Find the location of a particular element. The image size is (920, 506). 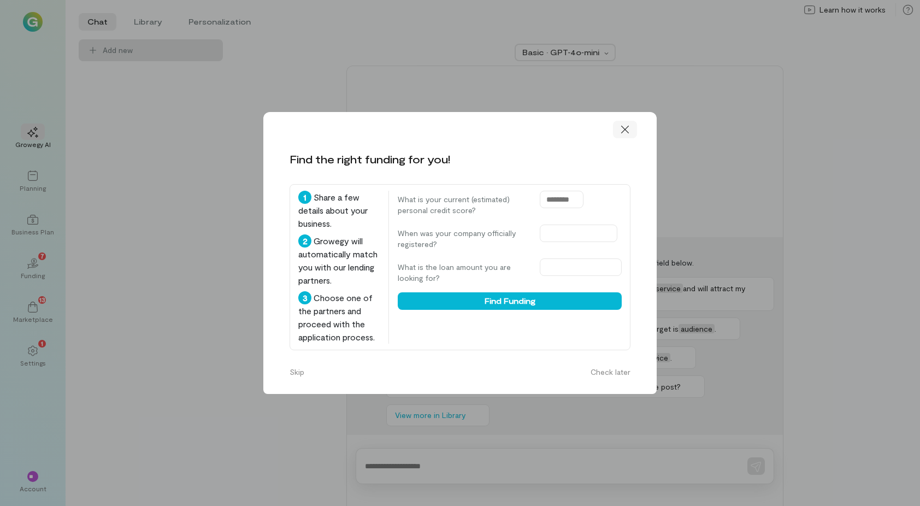

div: Share a few details about your business. is located at coordinates (339, 210).